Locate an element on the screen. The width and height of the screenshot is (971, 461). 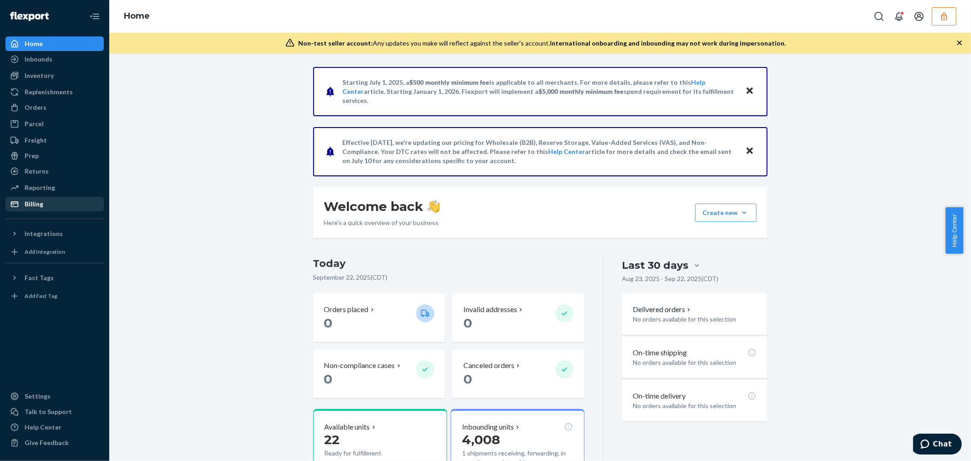
span: $5,000 monthly minimum fee is located at coordinates (581, 91).